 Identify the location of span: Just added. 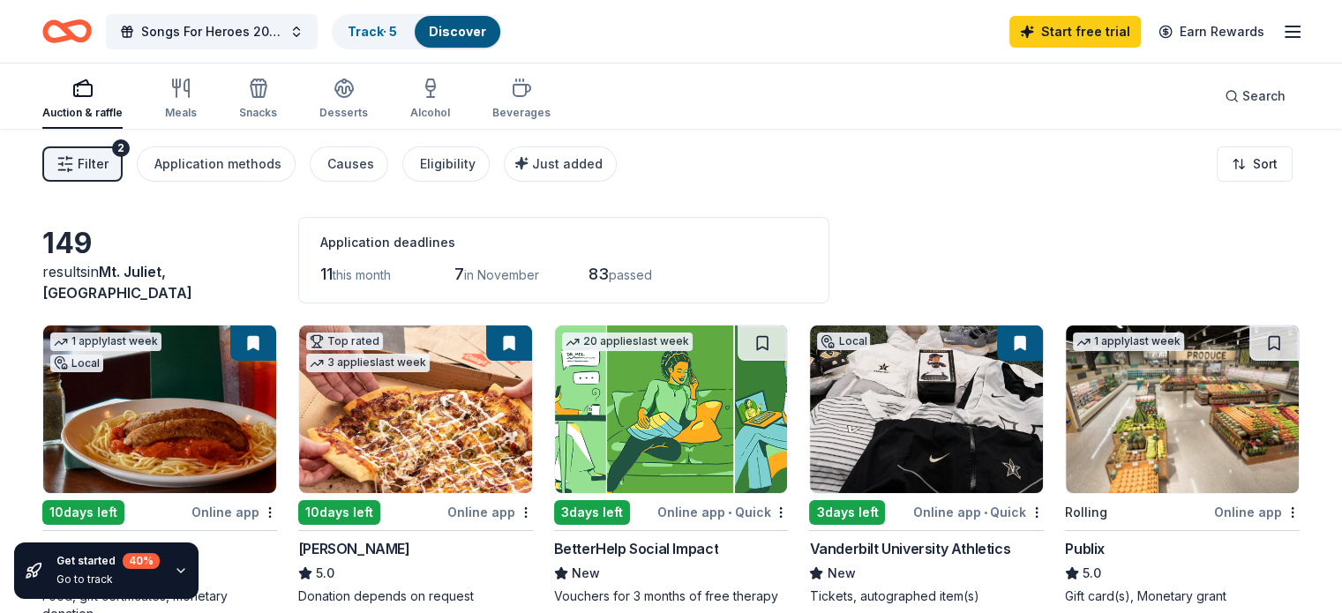
(567, 163).